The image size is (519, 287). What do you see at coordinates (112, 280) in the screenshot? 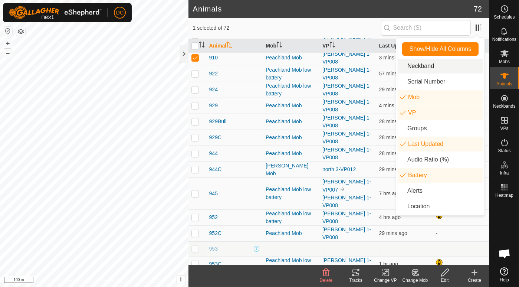
I see `a: Contact Us` at bounding box center [112, 280].